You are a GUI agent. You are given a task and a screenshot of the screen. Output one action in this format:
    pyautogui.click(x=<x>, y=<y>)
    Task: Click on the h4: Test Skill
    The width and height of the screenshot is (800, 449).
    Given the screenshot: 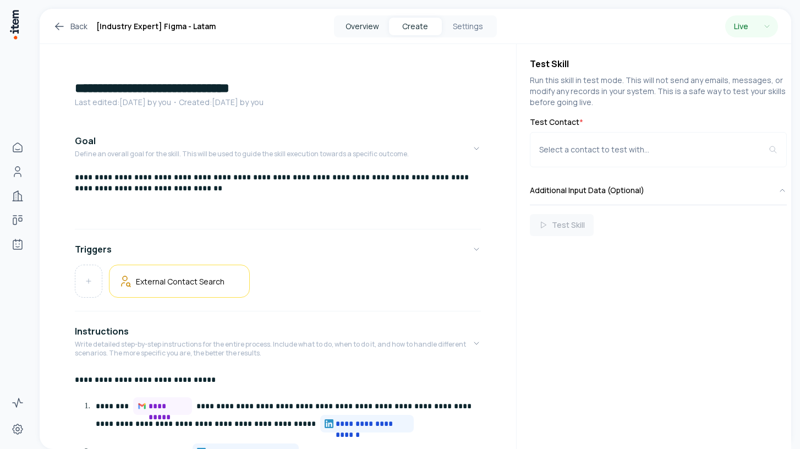 What is the action you would take?
    pyautogui.click(x=658, y=64)
    